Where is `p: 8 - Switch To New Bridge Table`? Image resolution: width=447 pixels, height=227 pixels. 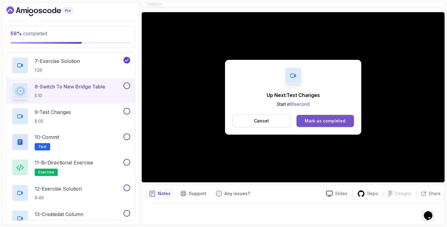
p: 8 - Switch To New Bridge Table is located at coordinates (70, 87).